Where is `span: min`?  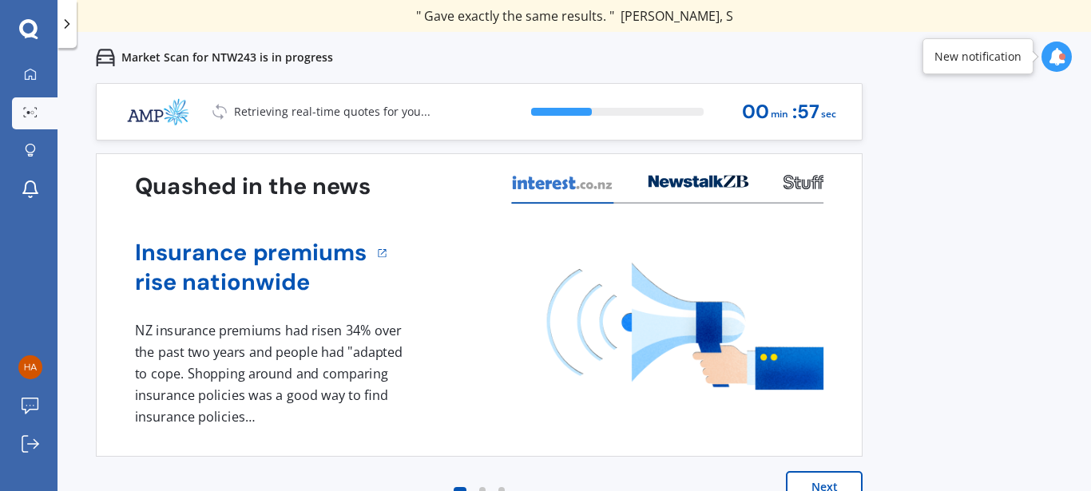 span: min is located at coordinates (780, 114).